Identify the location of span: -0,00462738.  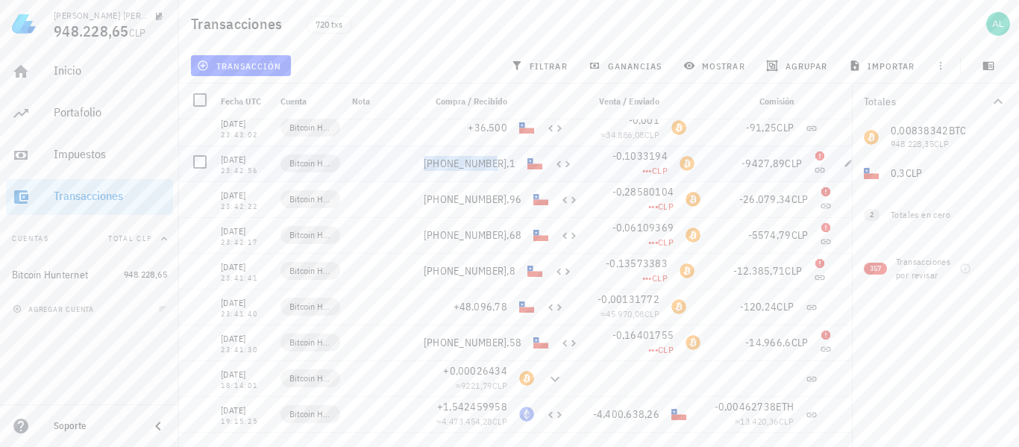
(745, 407).